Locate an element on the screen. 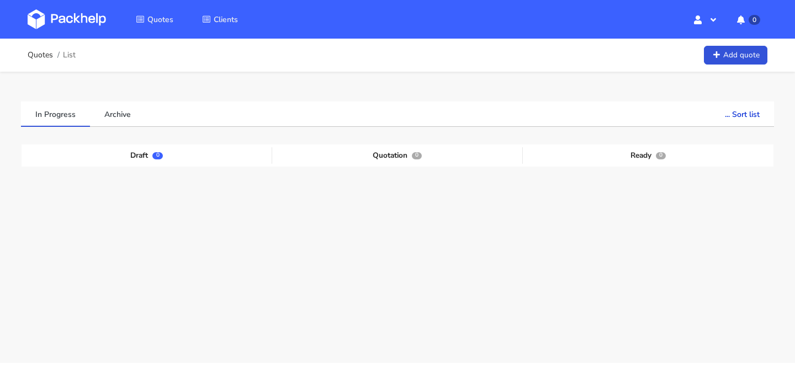 The height and width of the screenshot is (375, 795). a: Add quote is located at coordinates (735, 55).